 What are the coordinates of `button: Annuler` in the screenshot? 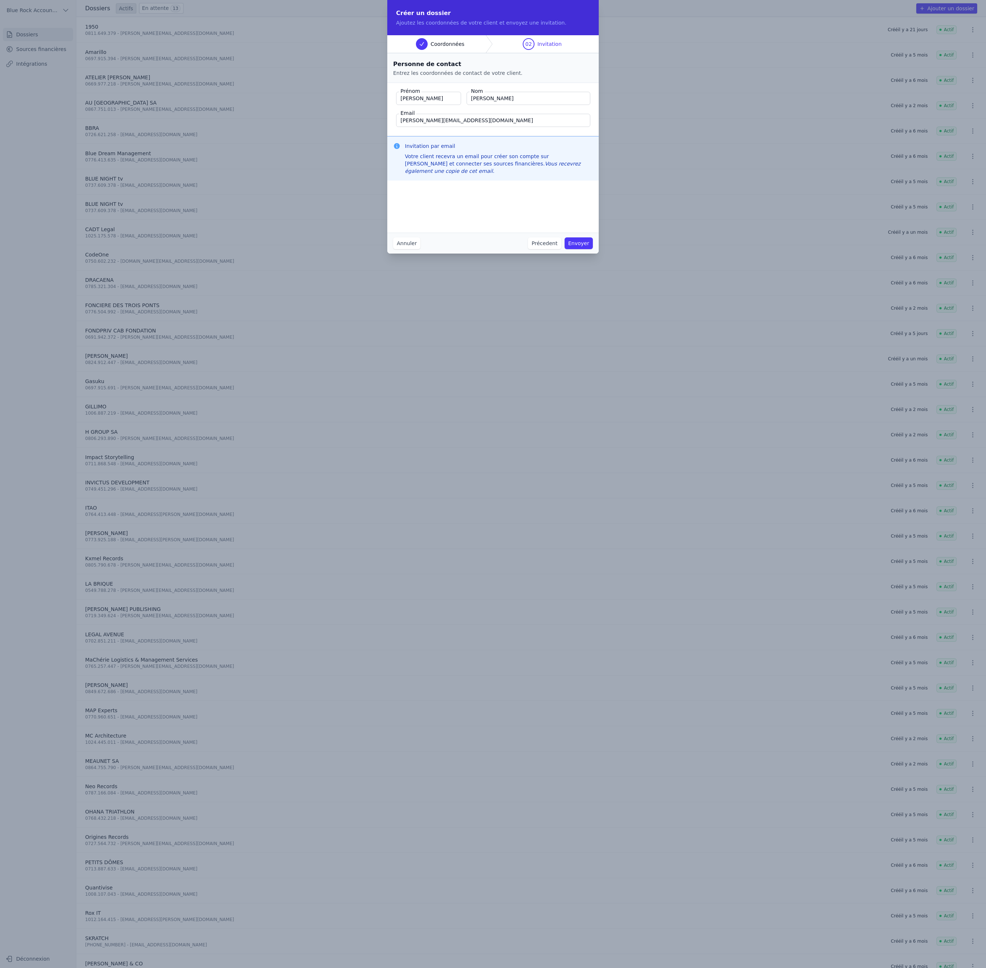 It's located at (407, 243).